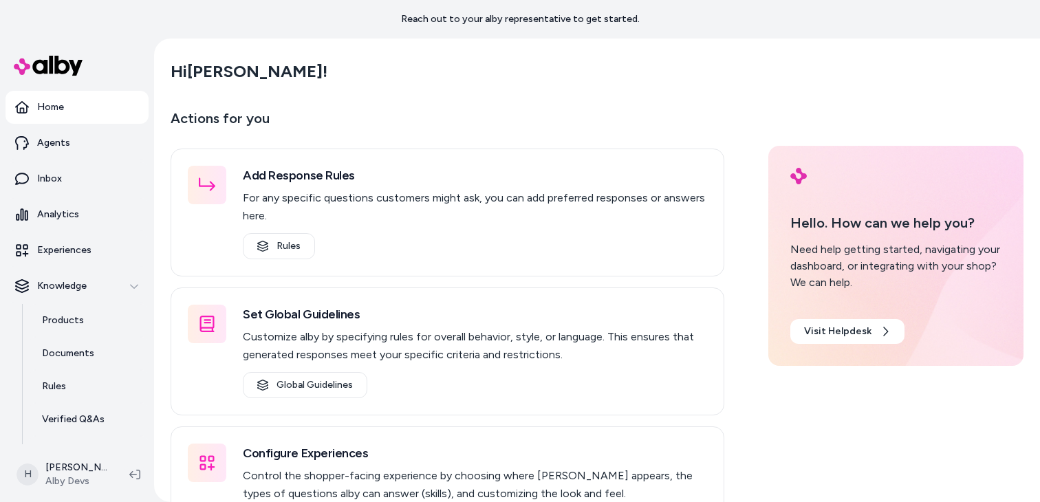  What do you see at coordinates (474, 453) in the screenshot?
I see `h3: Configure Experiences` at bounding box center [474, 453].